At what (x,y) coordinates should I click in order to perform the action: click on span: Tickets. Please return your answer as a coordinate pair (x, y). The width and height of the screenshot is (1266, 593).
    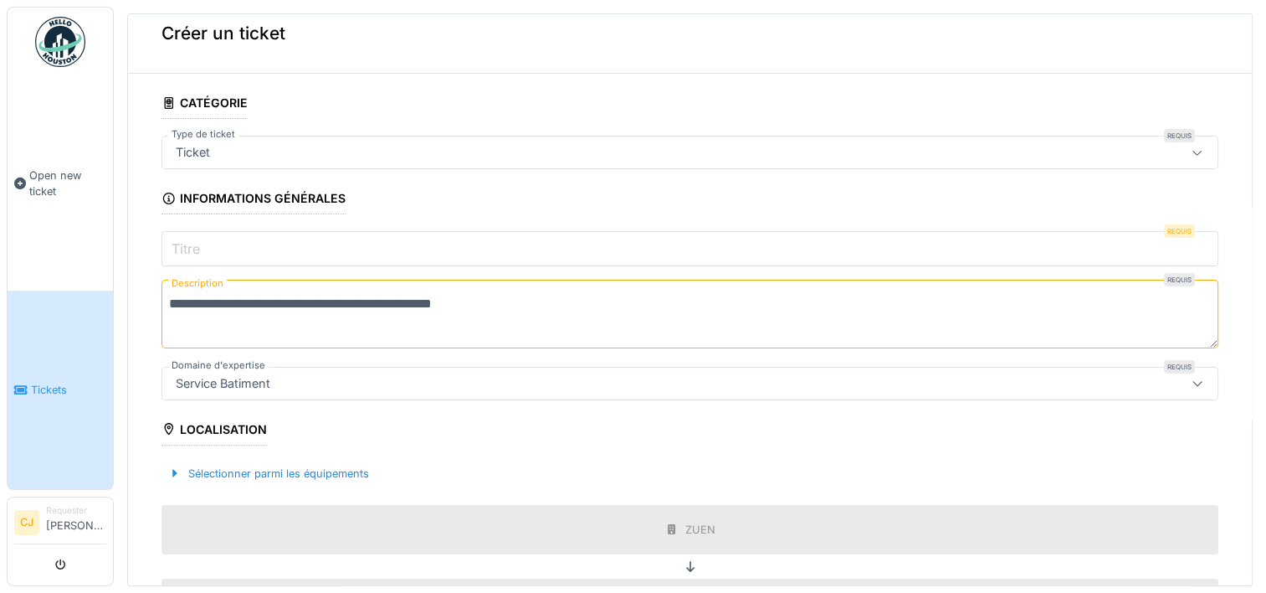
    Looking at the image, I should click on (69, 389).